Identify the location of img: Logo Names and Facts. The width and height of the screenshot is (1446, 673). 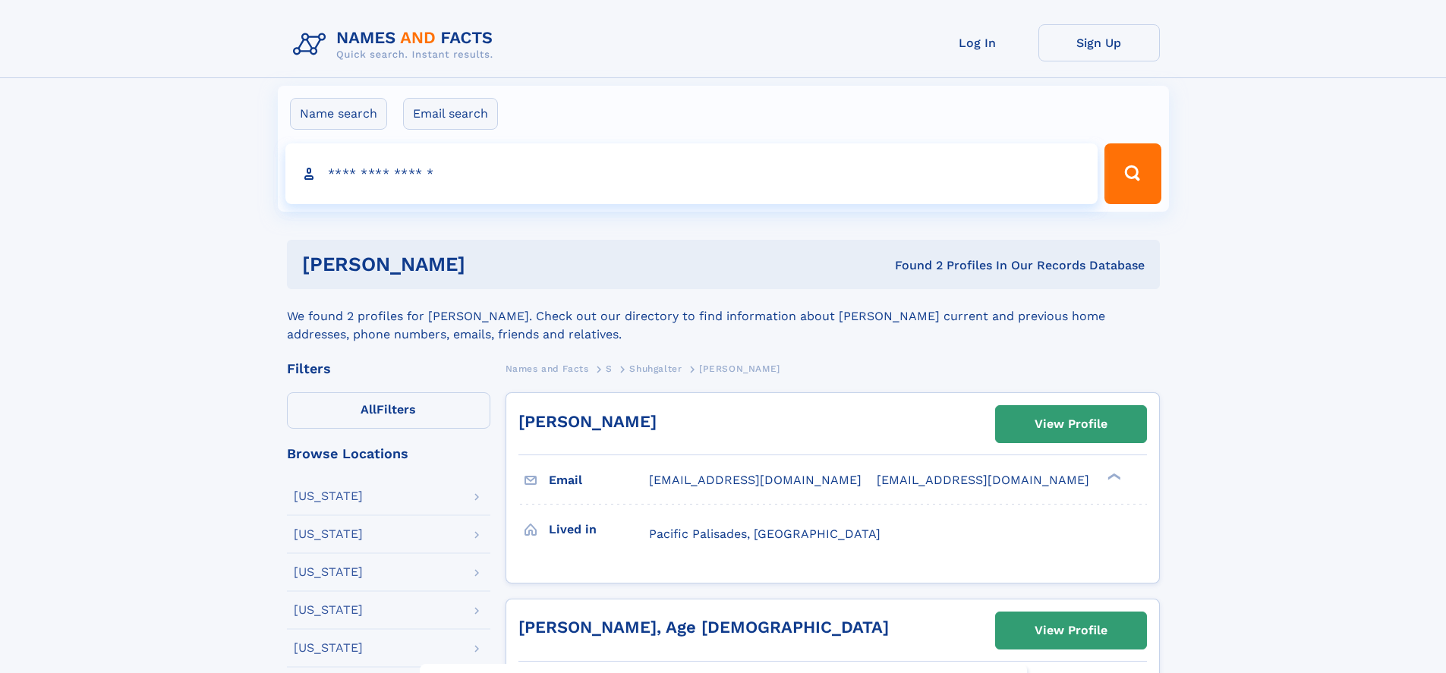
(396, 45).